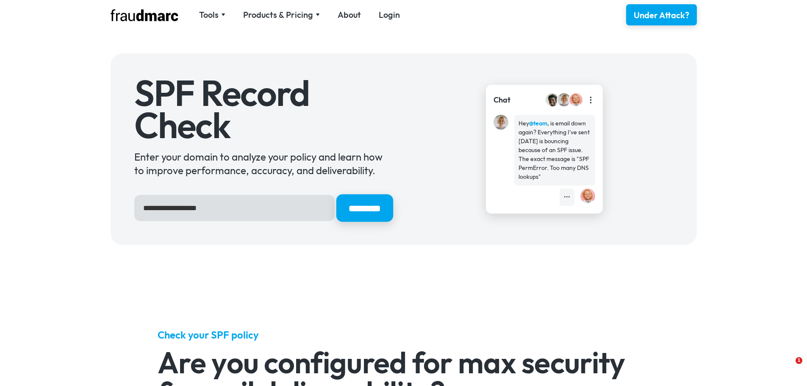  I want to click on div: Enter your domain to analyze your policy and learn how to improve performance, accuracy, and deli..., so click(263, 163).